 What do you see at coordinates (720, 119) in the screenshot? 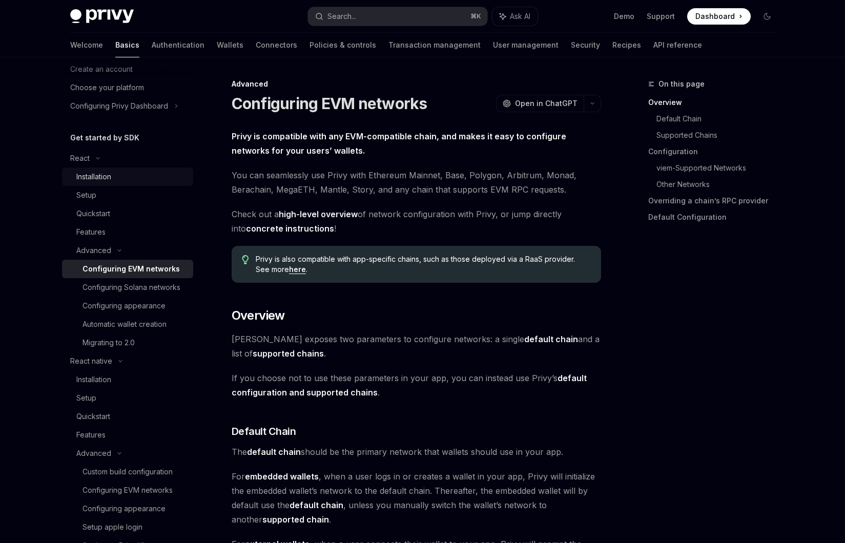
I see `a: Default Chain` at bounding box center [720, 119].